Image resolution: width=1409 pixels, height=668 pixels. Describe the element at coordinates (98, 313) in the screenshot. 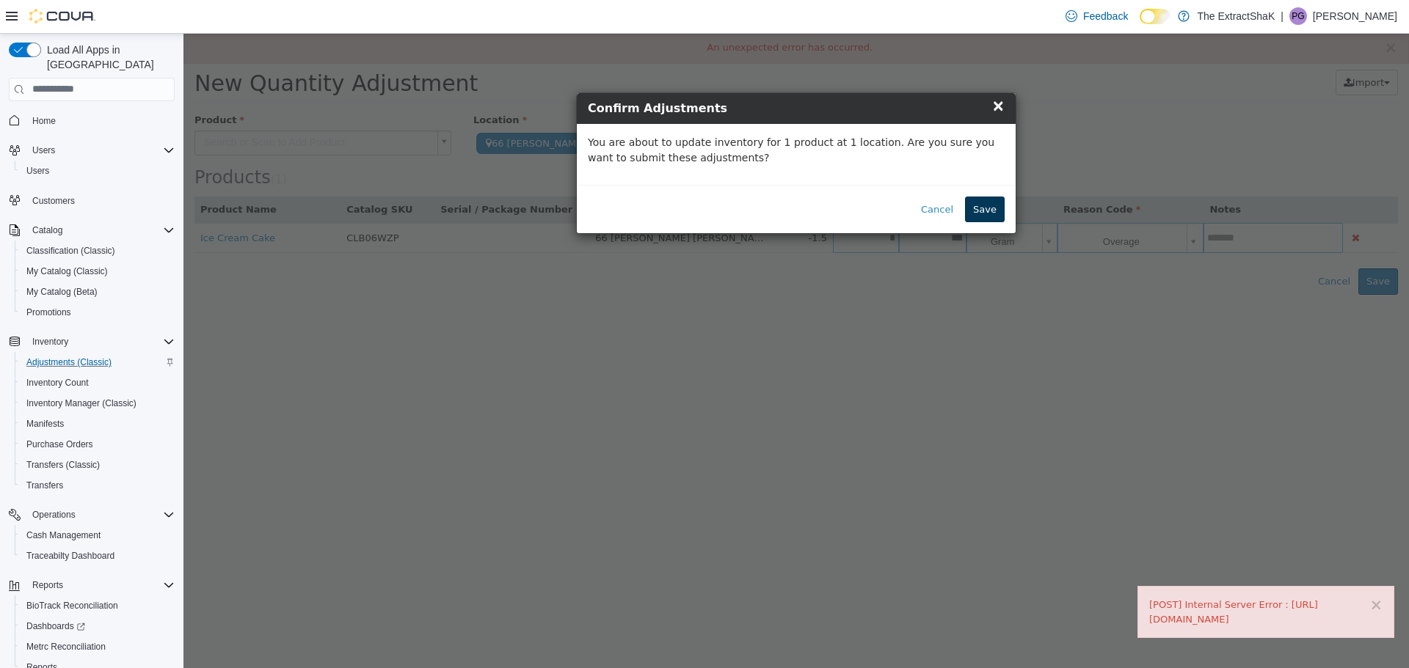

I see `button: Promotions` at that location.